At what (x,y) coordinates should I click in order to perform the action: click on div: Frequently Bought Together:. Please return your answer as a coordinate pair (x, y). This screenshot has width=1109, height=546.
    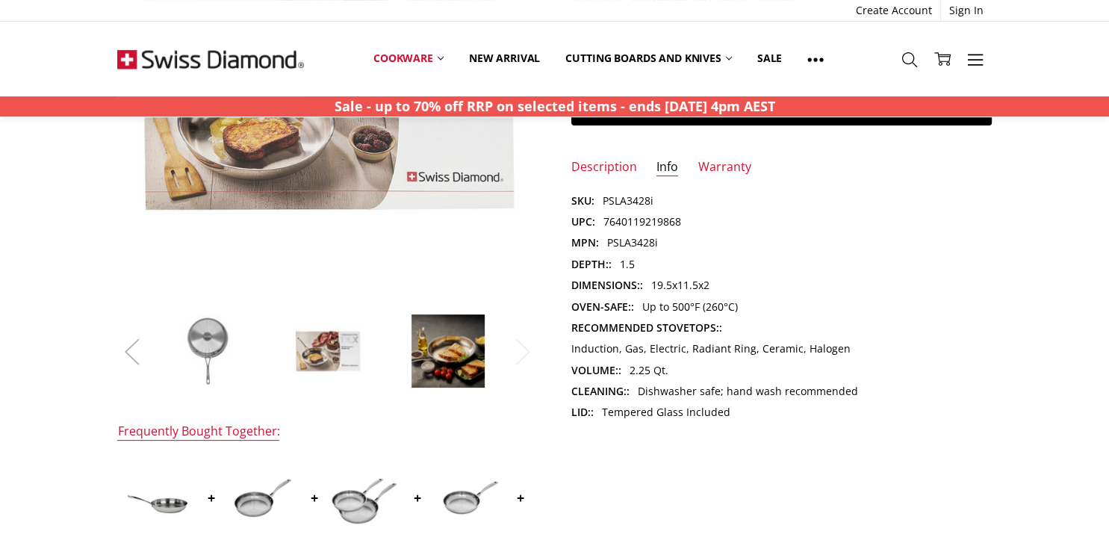
    Looking at the image, I should click on (198, 432).